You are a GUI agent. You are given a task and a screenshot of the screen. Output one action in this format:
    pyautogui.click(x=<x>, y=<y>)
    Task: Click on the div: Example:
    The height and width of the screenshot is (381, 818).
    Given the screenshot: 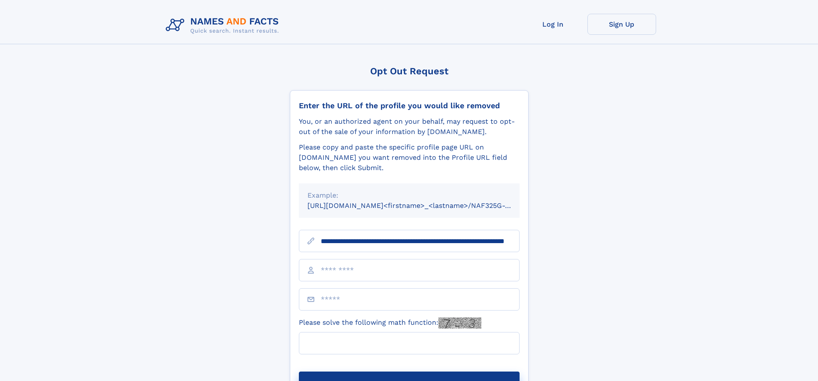 What is the action you would take?
    pyautogui.click(x=409, y=195)
    